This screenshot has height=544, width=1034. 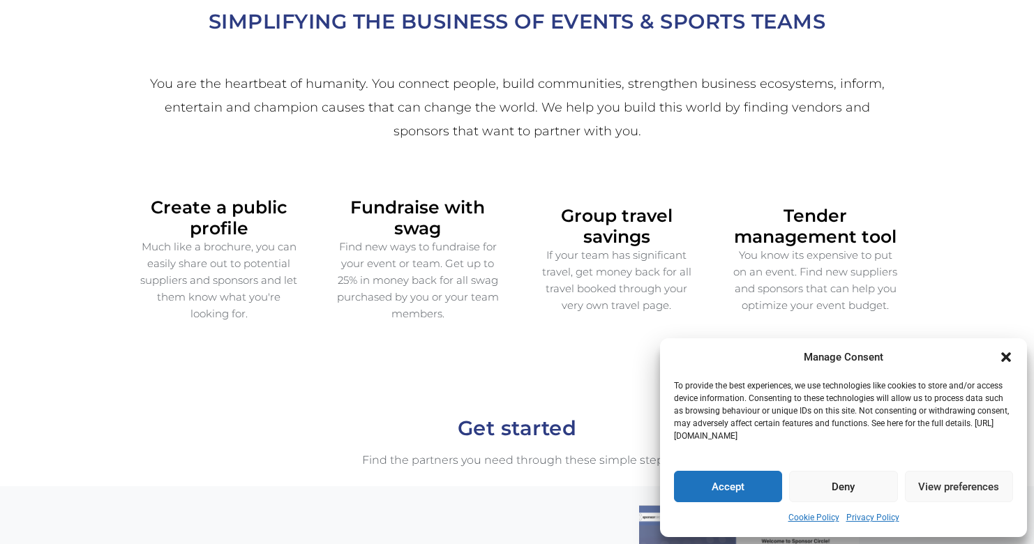 I want to click on p: Find new ways to fundraise for your event or team. Get up to 25% in money back for all swag purch..., so click(x=417, y=281).